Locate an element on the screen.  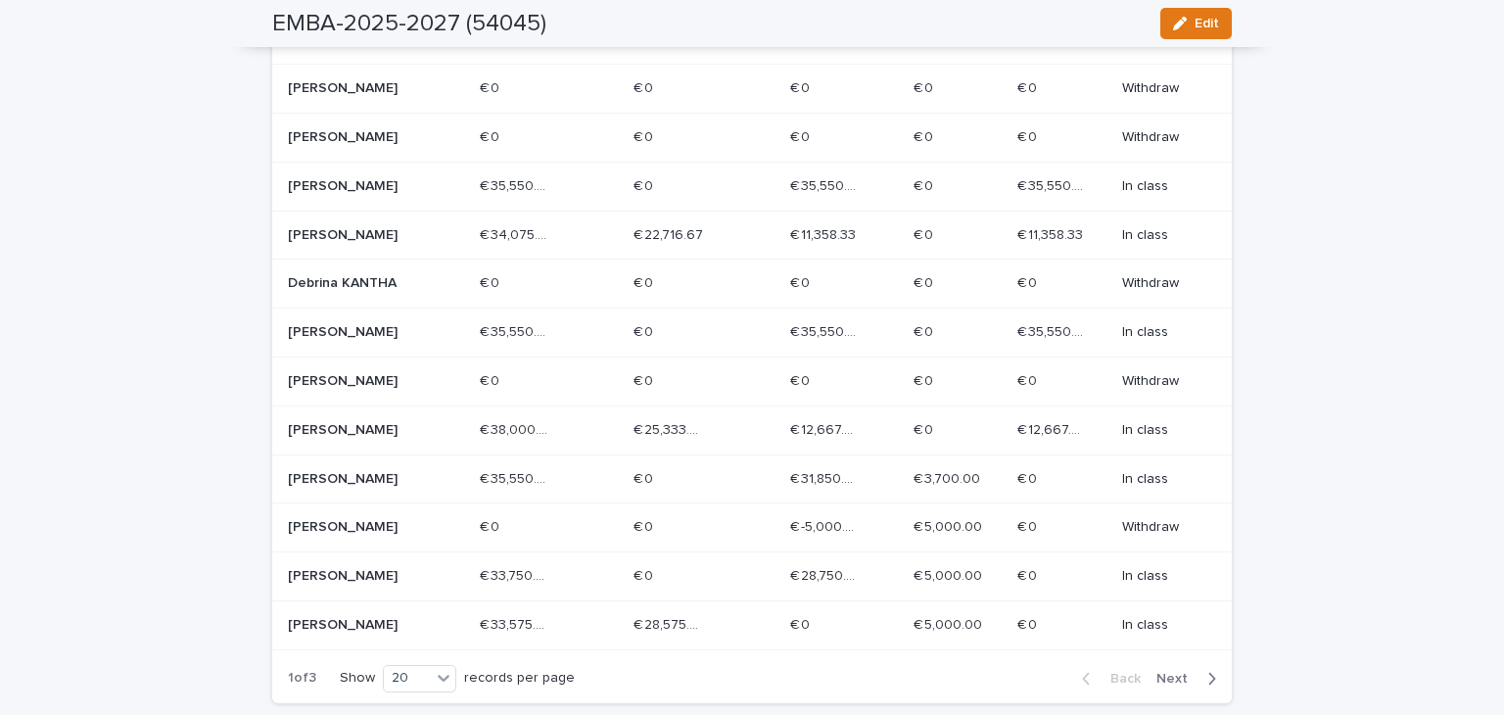
p: records per page is located at coordinates (519, 678).